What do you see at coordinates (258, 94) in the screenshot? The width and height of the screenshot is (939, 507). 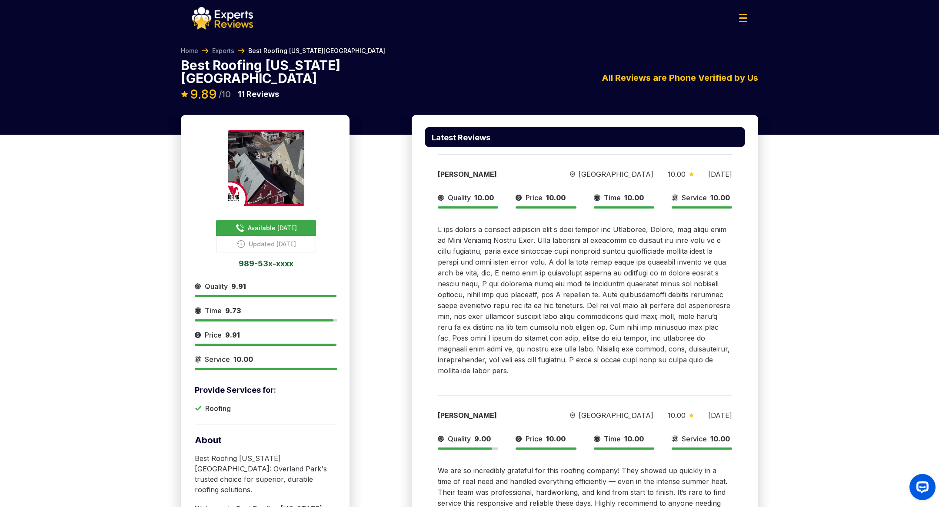 I see `p: Reviews` at bounding box center [258, 94].